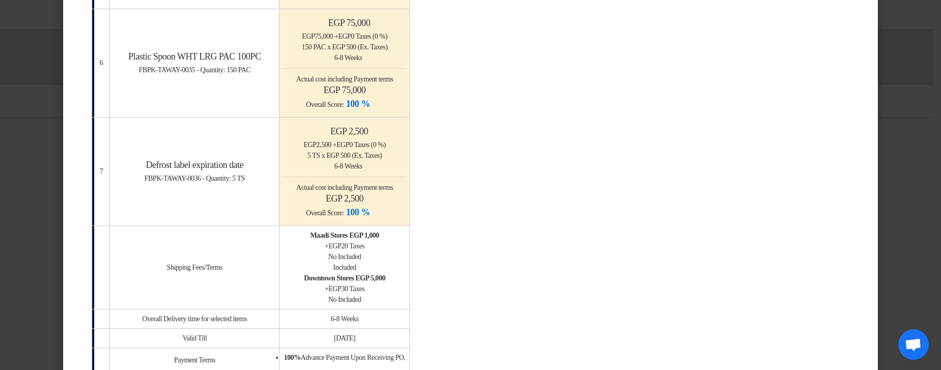  I want to click on h4: Defrost label expiration date, so click(195, 165).